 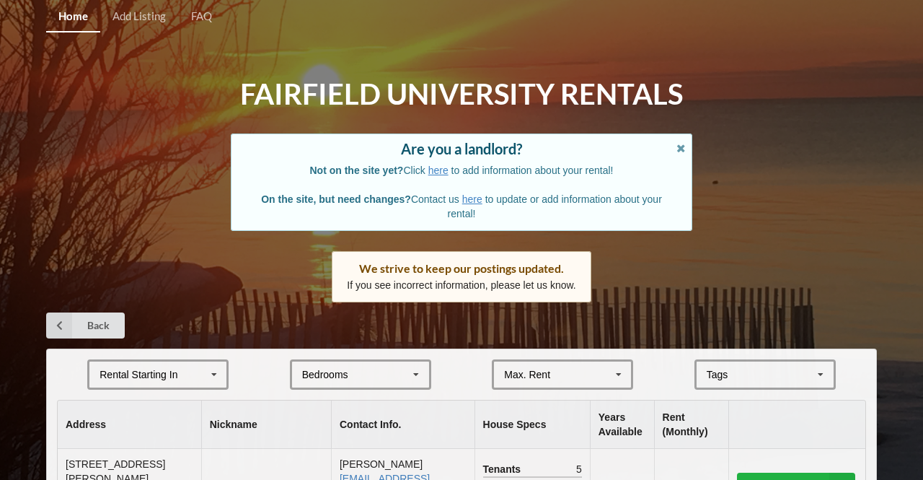 I want to click on th: Contact Info., so click(x=403, y=424).